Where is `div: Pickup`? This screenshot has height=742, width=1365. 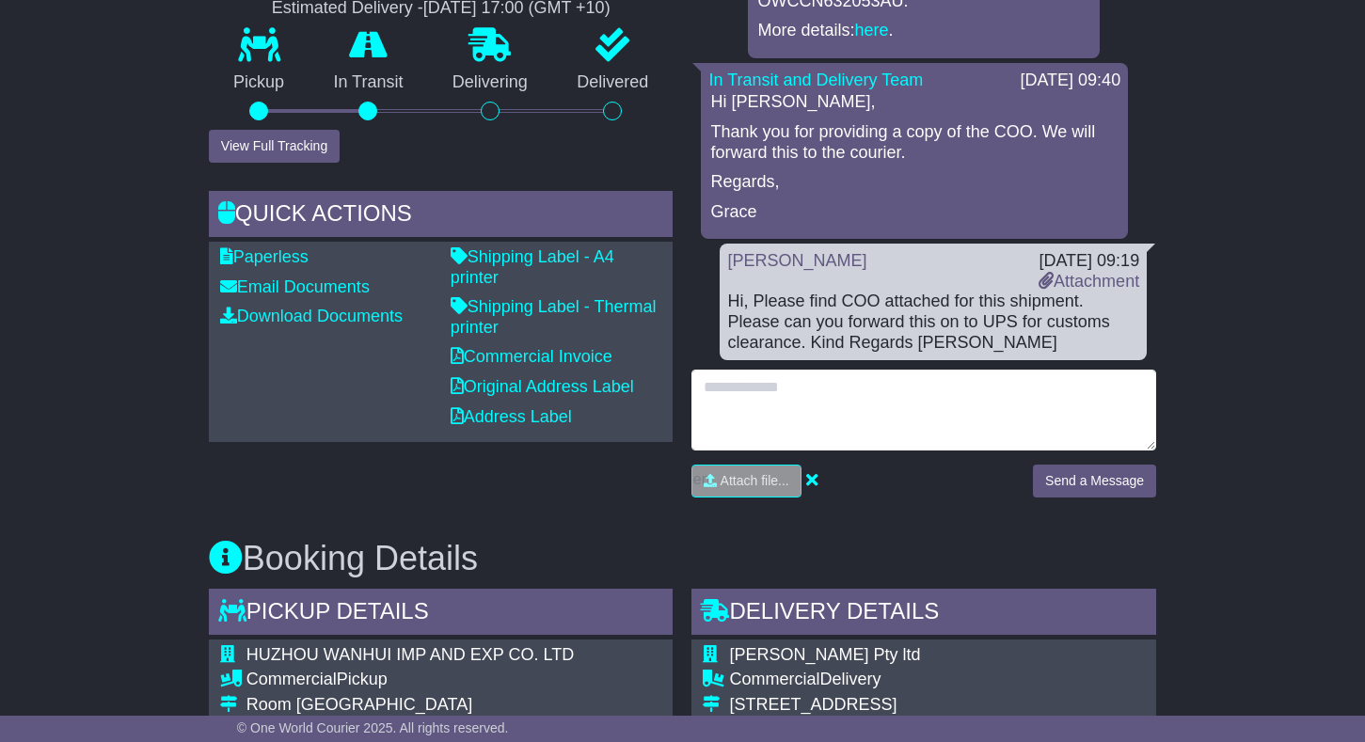 div: Pickup is located at coordinates (454, 680).